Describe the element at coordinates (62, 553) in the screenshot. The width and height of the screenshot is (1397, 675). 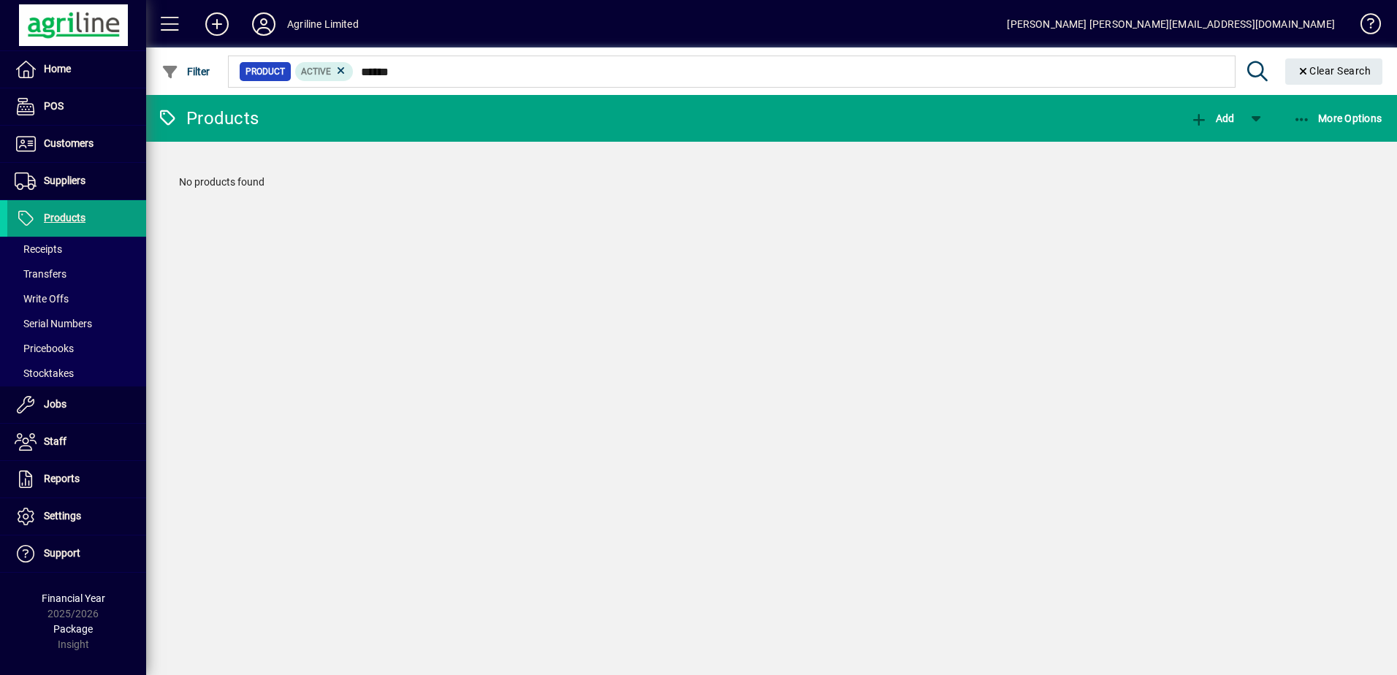
I see `span: Support` at that location.